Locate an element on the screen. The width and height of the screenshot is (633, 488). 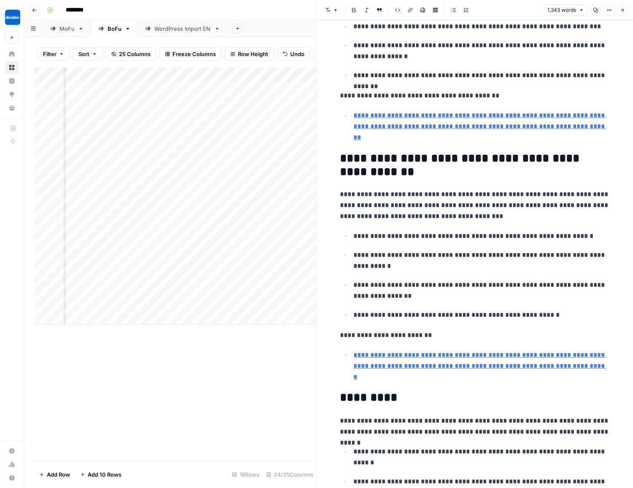
span: Undo is located at coordinates (297, 54).